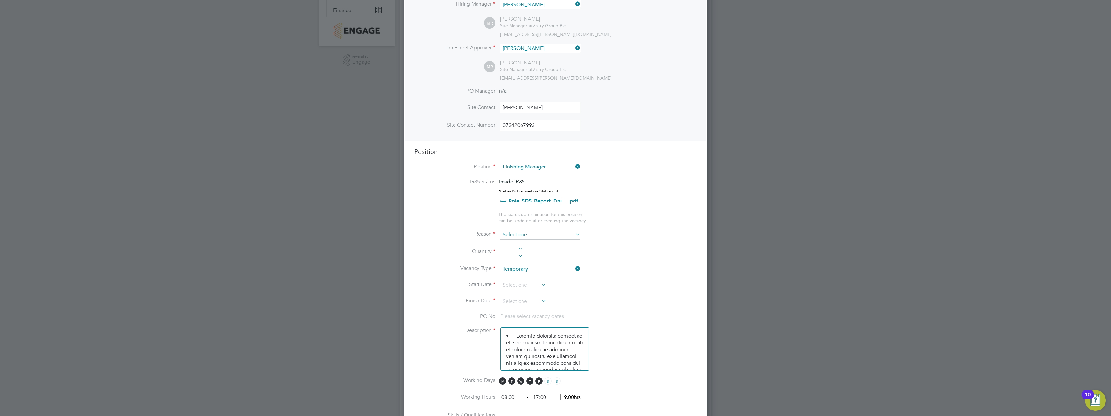  Describe the element at coordinates (570, 397) in the screenshot. I see `span: 9.00hrs` at that location.